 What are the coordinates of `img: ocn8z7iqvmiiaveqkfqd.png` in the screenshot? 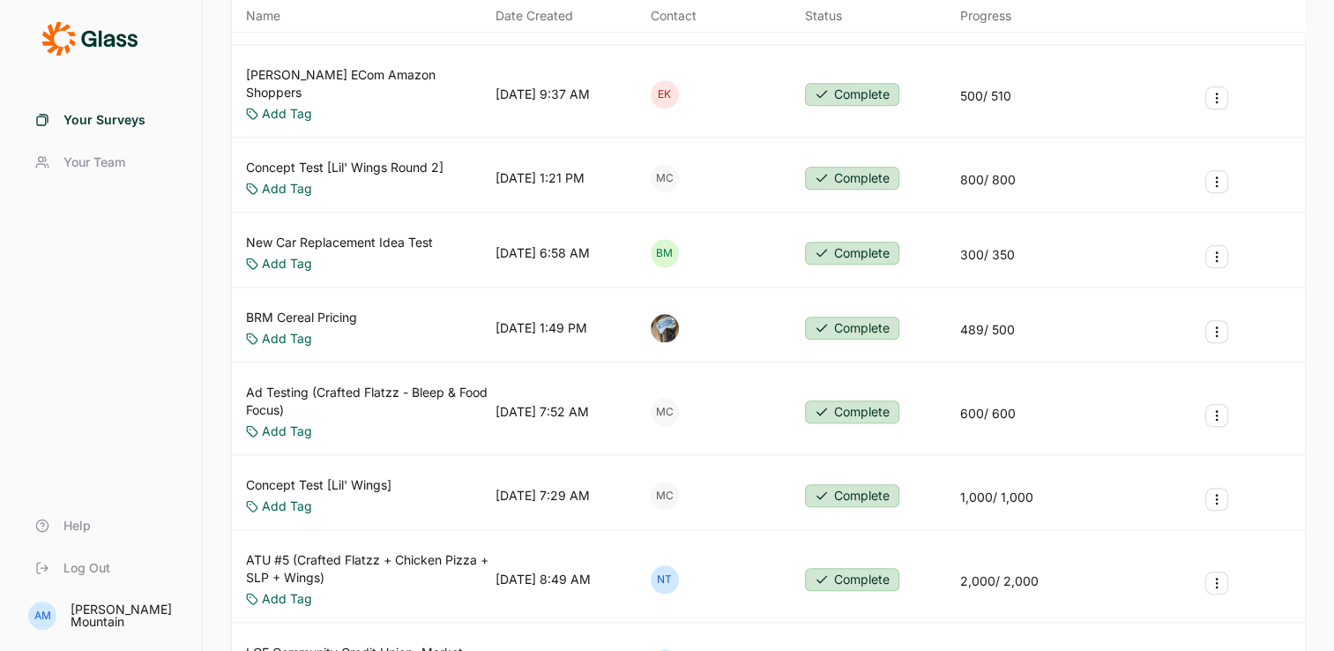 It's located at (665, 328).